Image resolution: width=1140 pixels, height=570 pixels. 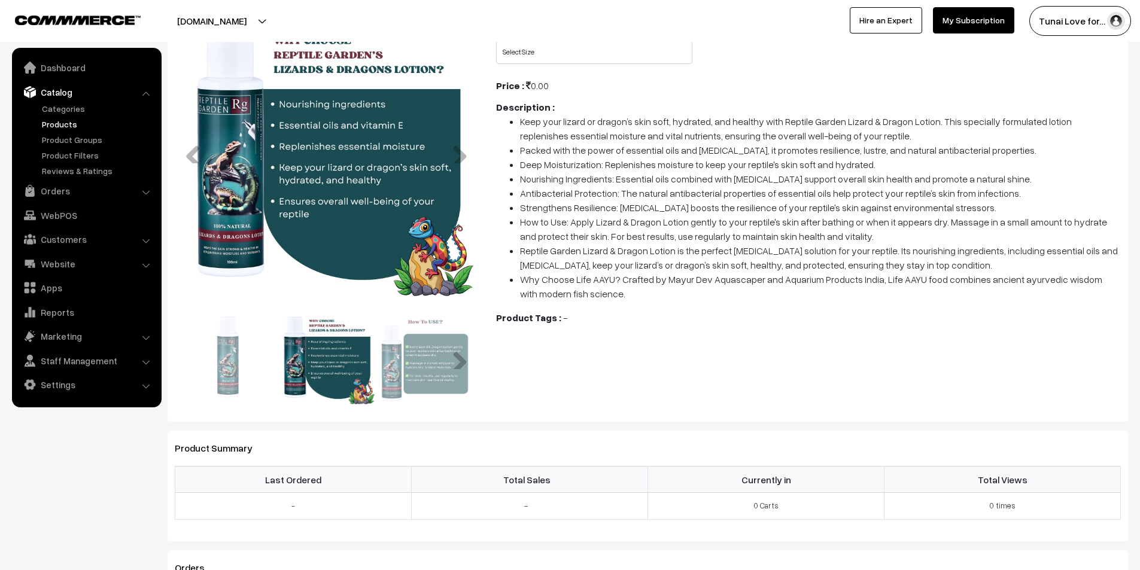 I want to click on b: Price :, so click(x=510, y=86).